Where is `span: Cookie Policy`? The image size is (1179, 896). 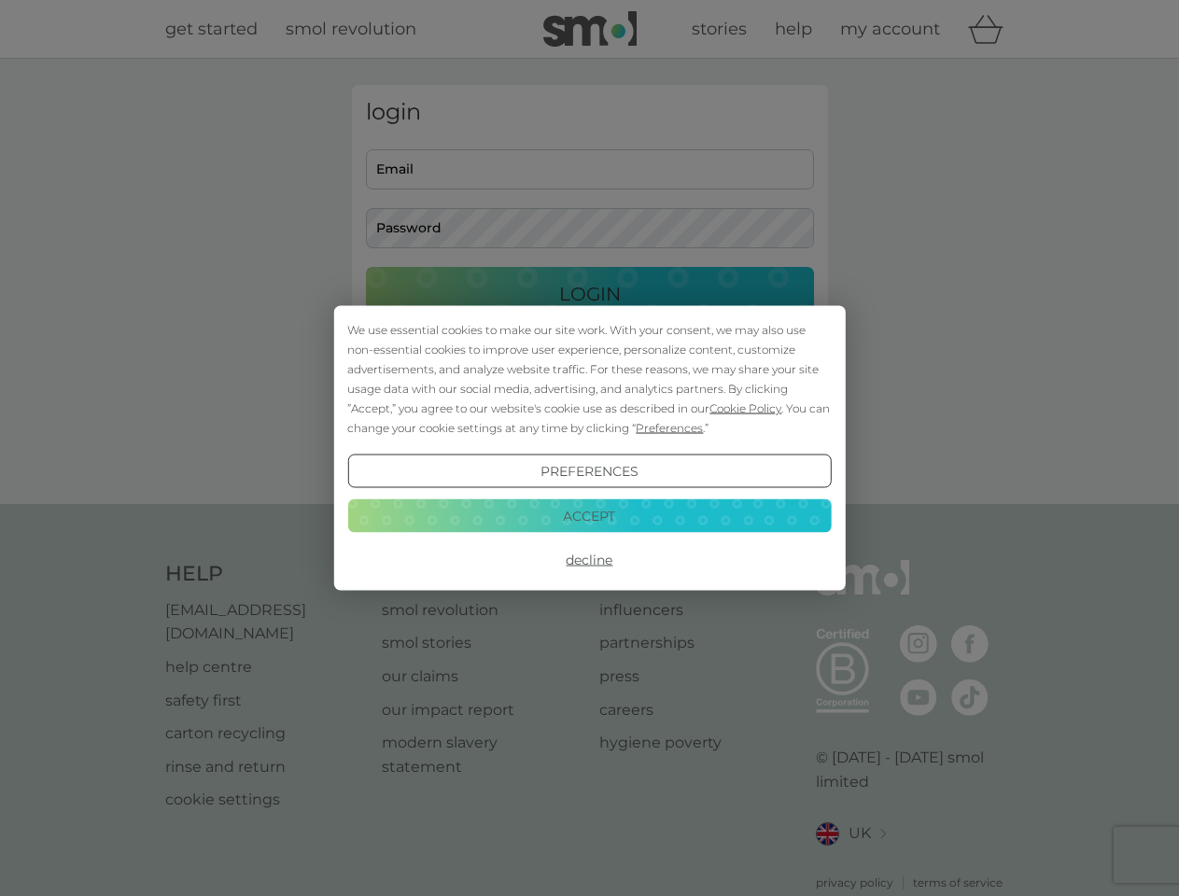
span: Cookie Policy is located at coordinates (745, 408).